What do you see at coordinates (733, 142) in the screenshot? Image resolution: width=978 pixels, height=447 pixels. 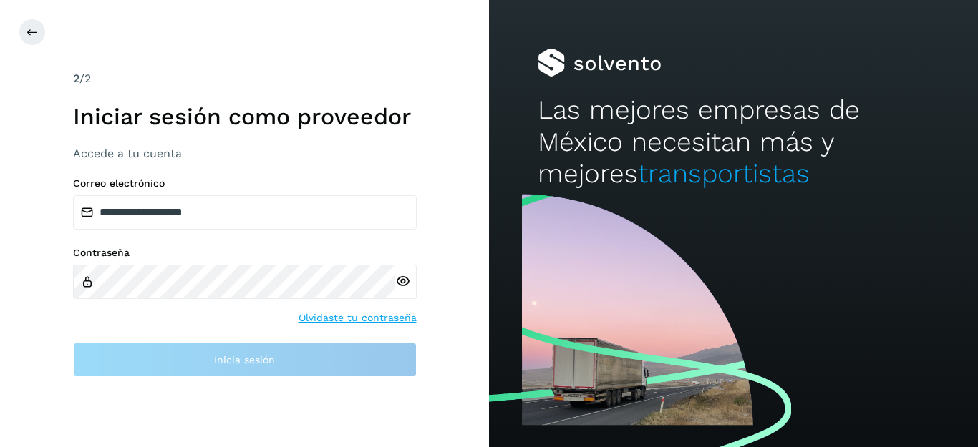 I see `h2: Las mejores empresas de México necesitan más y mejores` at bounding box center [733, 142].